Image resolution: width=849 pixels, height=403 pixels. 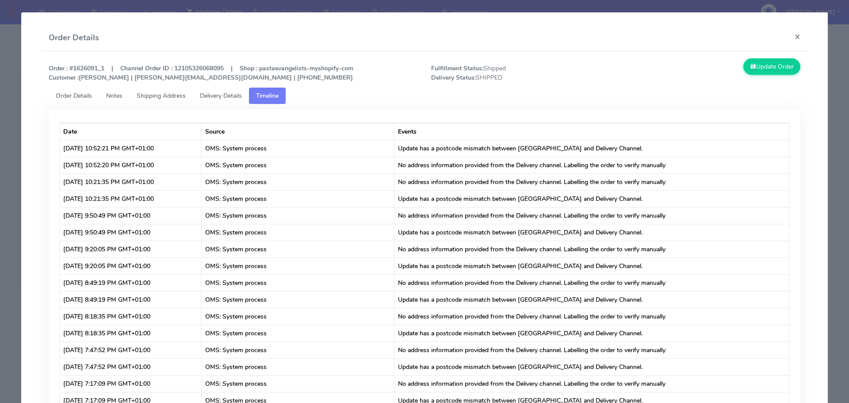 I want to click on span: Shipping Address, so click(x=161, y=96).